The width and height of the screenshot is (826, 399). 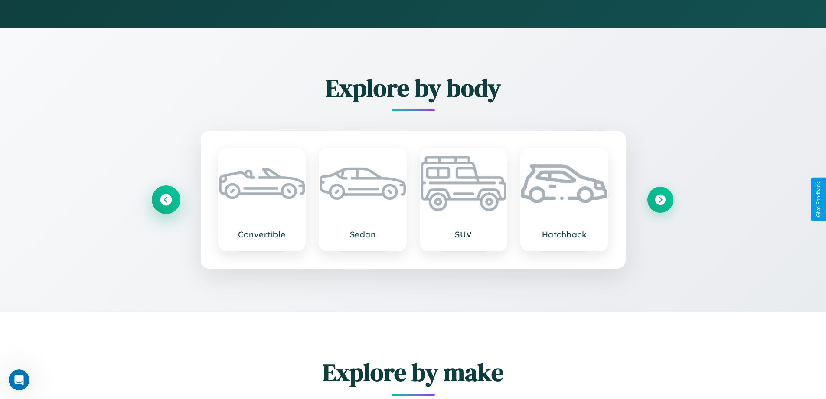 What do you see at coordinates (819, 199) in the screenshot?
I see `div: Give Feedback` at bounding box center [819, 199].